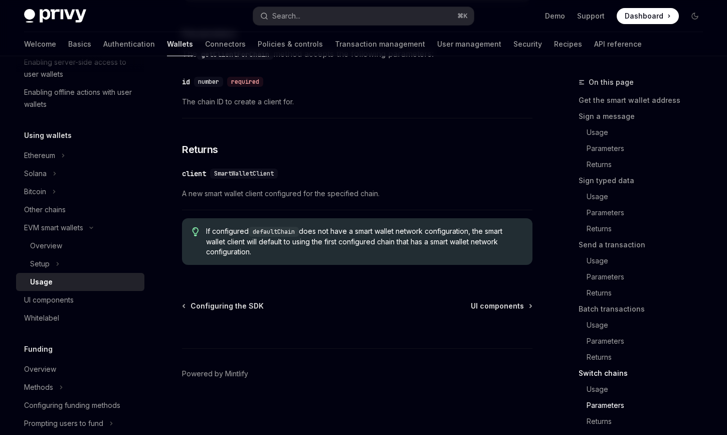 This screenshot has height=435, width=727. Describe the element at coordinates (80, 228) in the screenshot. I see `button: EVM smart wallets` at that location.